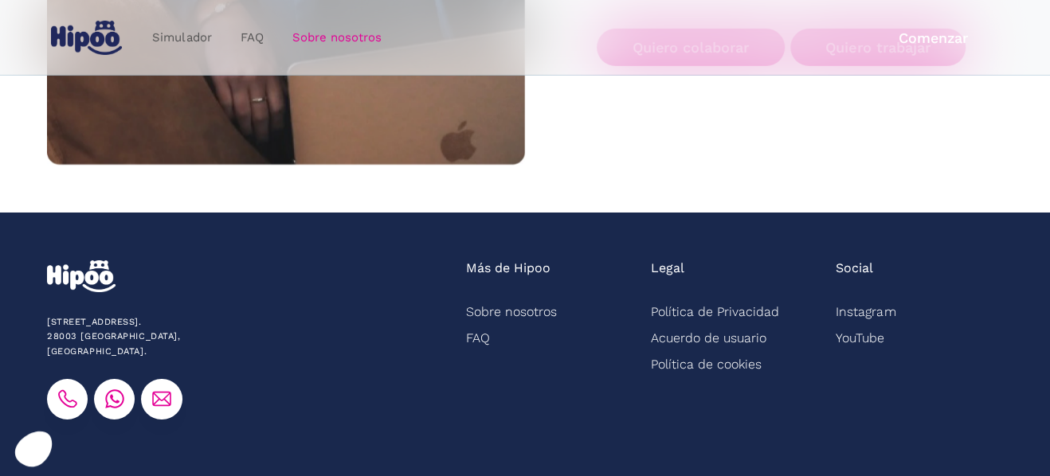  I want to click on a: Simulador, so click(182, 37).